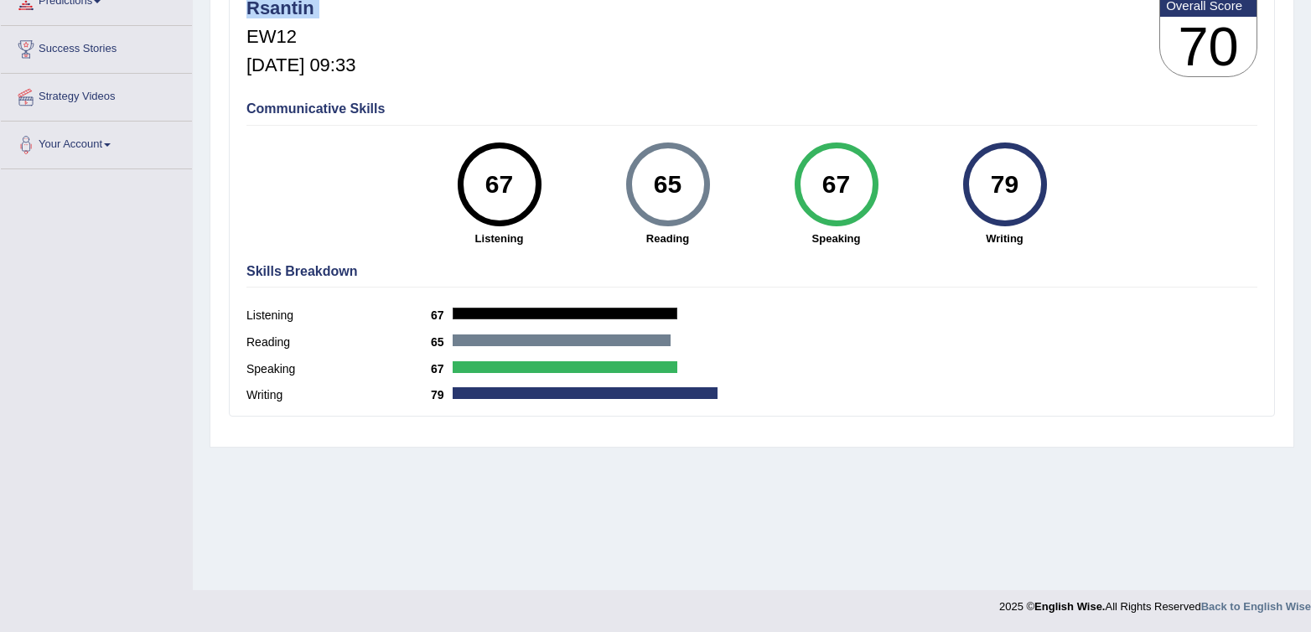 This screenshot has width=1311, height=632. What do you see at coordinates (1256, 606) in the screenshot?
I see `a: Back to English Wise` at bounding box center [1256, 606].